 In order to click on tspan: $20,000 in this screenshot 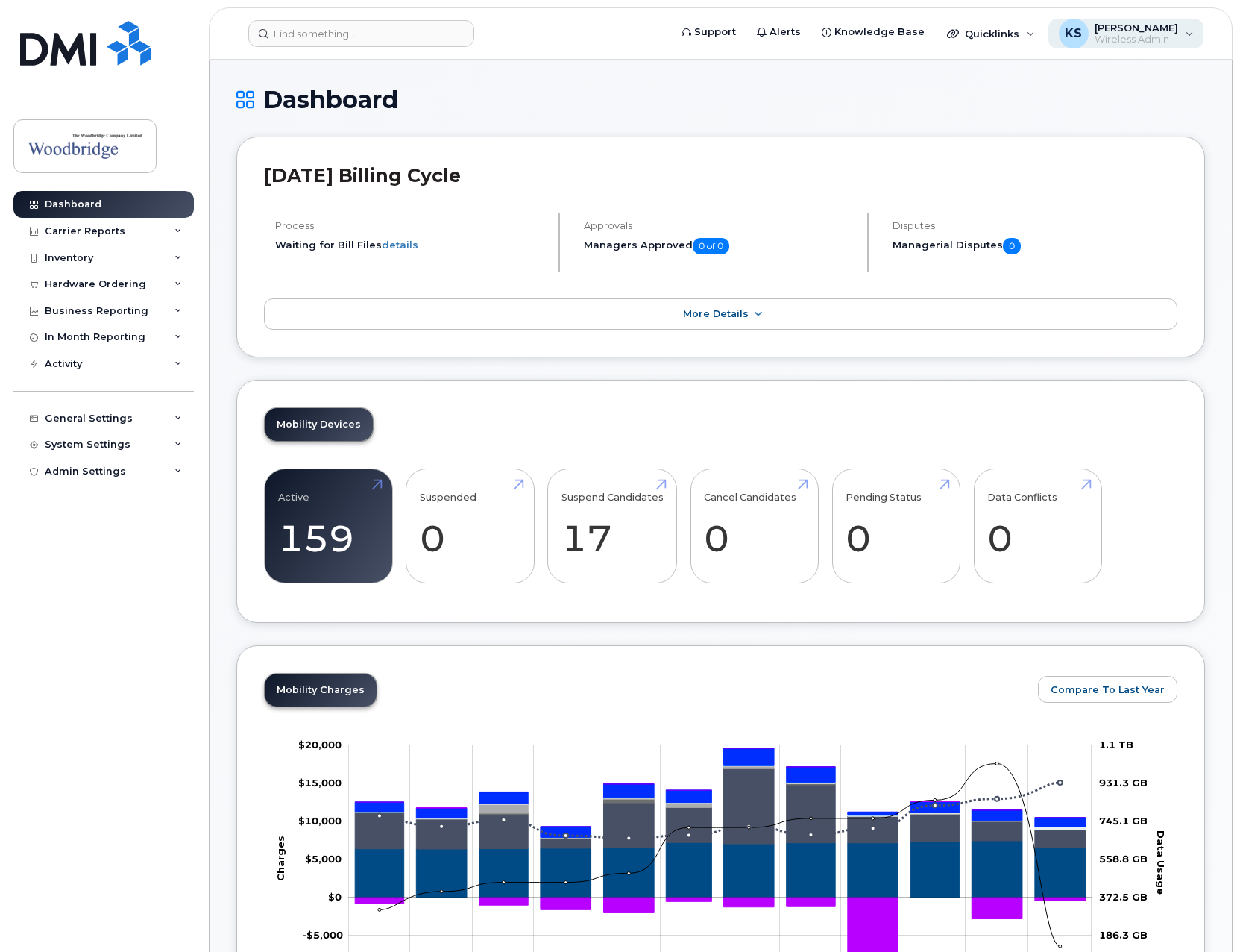, I will do `click(320, 744)`.